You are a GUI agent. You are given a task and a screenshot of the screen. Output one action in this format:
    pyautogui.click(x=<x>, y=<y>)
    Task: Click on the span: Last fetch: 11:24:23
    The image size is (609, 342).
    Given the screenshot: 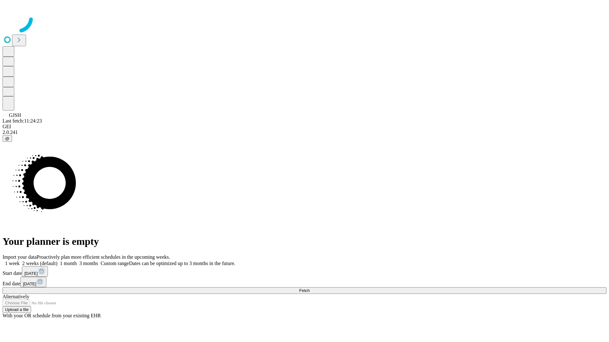 What is the action you would take?
    pyautogui.click(x=22, y=121)
    